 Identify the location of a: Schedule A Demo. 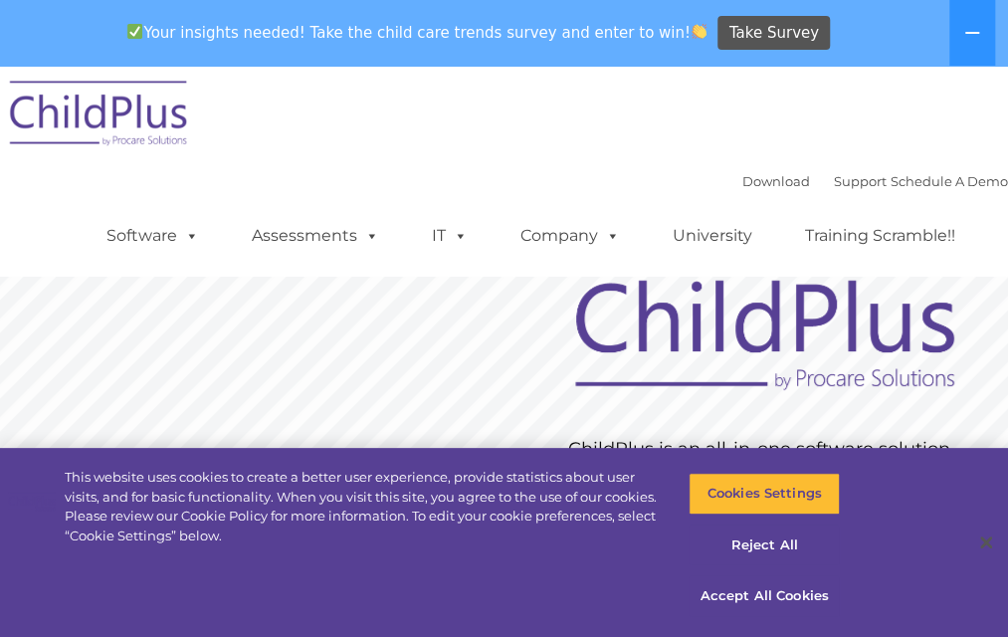
(950, 181).